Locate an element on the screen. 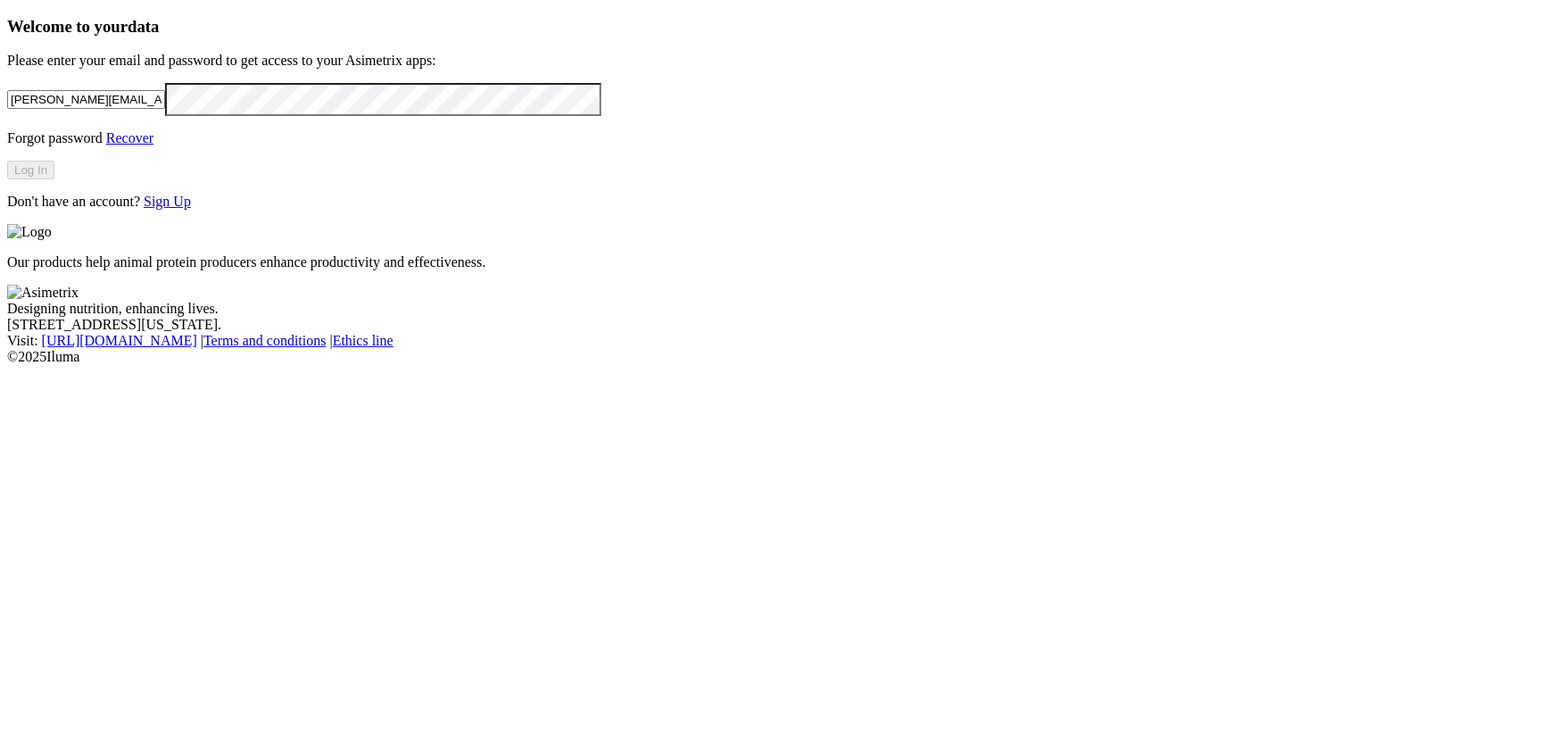 This screenshot has width=1557, height=739. span: data is located at coordinates (143, 26).